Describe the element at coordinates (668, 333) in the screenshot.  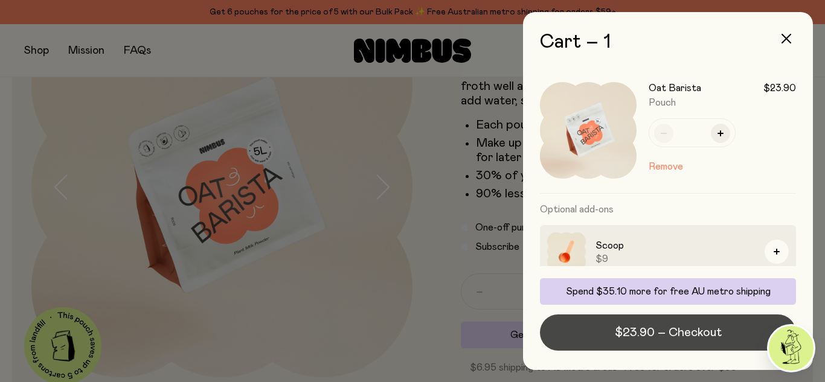
I see `span: $23.90 – Checkout` at that location.